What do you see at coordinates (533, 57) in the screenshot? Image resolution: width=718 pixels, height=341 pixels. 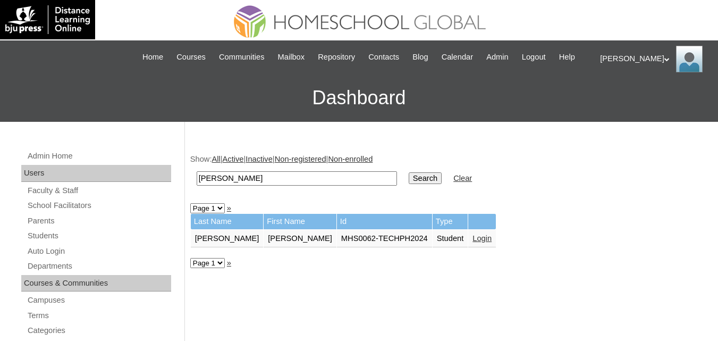 I see `a: Logout` at bounding box center [533, 57].